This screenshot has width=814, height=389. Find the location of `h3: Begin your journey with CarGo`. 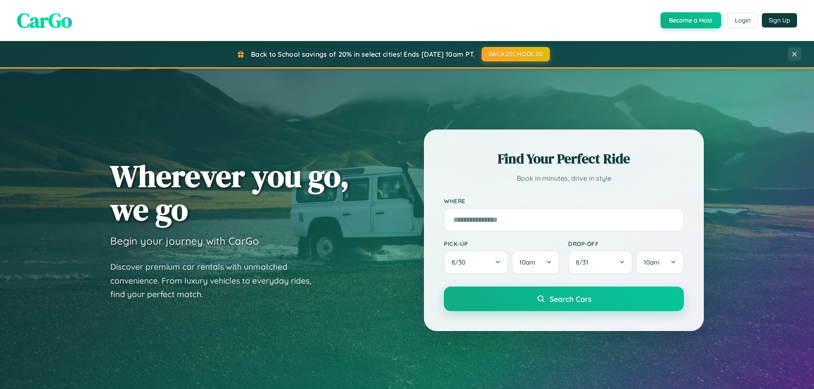

h3: Begin your journey with CarGo is located at coordinates (184, 241).